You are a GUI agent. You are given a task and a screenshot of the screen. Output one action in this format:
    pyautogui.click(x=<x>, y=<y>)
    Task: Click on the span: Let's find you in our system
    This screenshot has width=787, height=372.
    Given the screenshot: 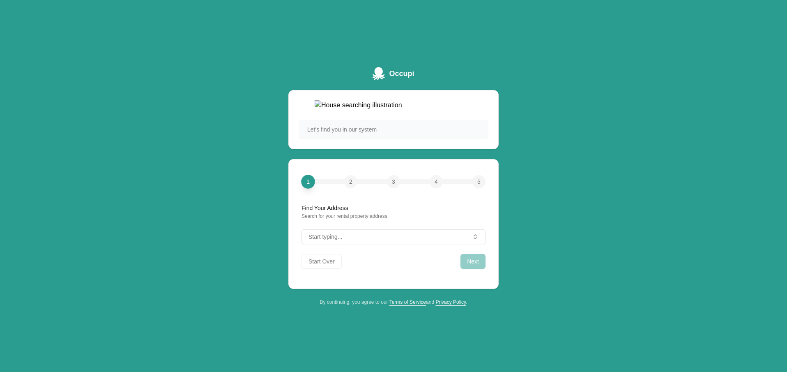 What is the action you would take?
    pyautogui.click(x=342, y=129)
    